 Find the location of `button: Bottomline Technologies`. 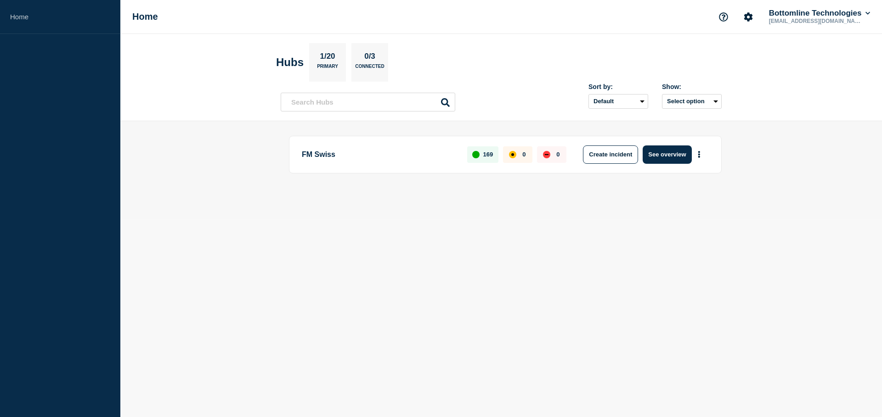

button: Bottomline Technologies is located at coordinates (819, 13).